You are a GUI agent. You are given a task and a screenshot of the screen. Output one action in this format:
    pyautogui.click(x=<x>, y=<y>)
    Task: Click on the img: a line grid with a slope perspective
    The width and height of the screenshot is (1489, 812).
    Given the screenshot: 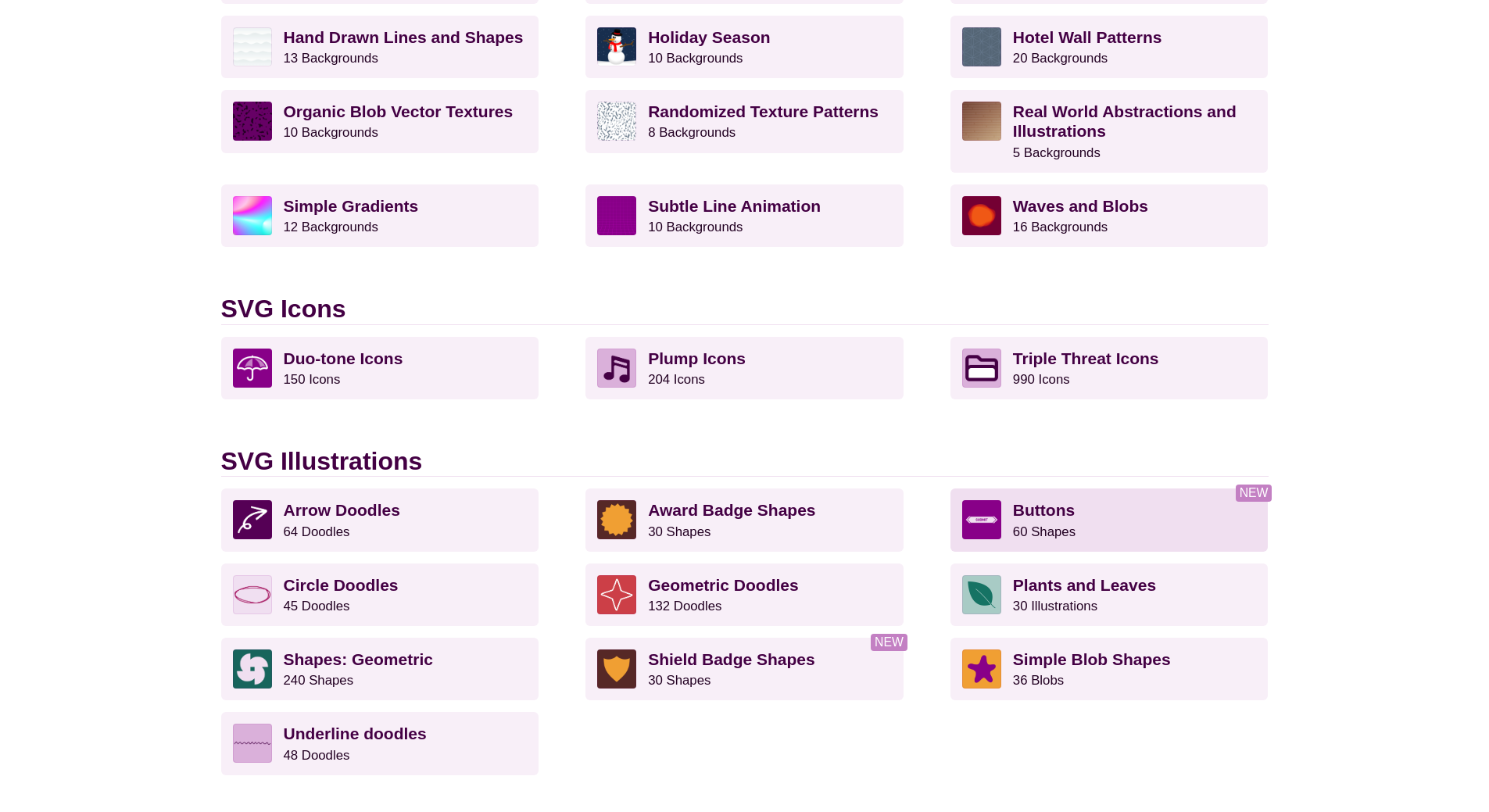 What is the action you would take?
    pyautogui.click(x=617, y=216)
    